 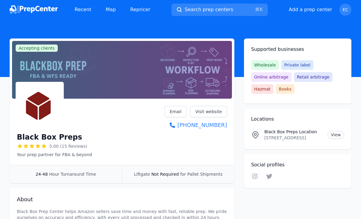 What do you see at coordinates (49, 137) in the screenshot?
I see `h1: Black Box Preps` at bounding box center [49, 137].